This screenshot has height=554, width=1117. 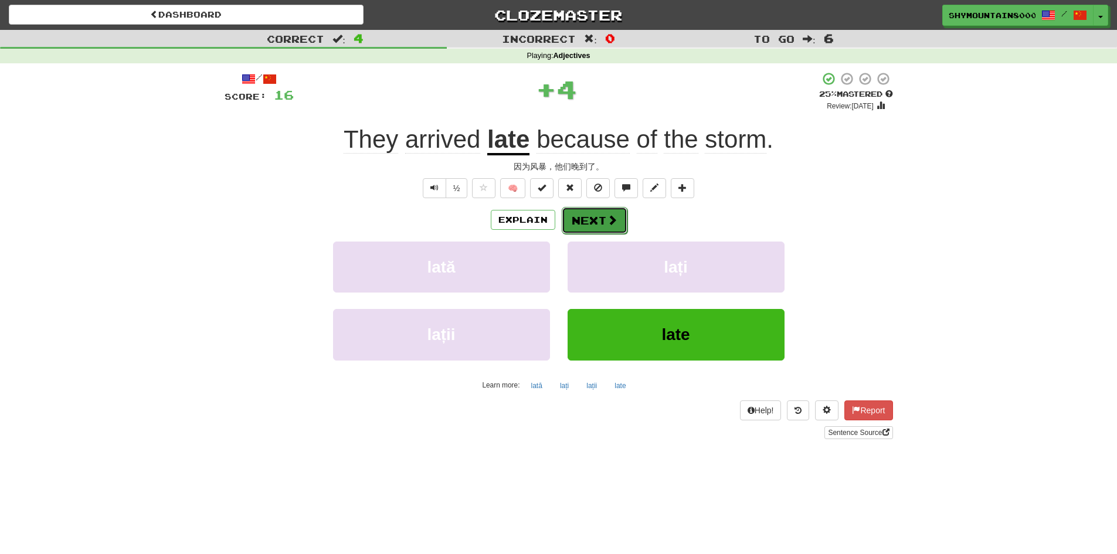 I want to click on div: Mastered, so click(x=856, y=94).